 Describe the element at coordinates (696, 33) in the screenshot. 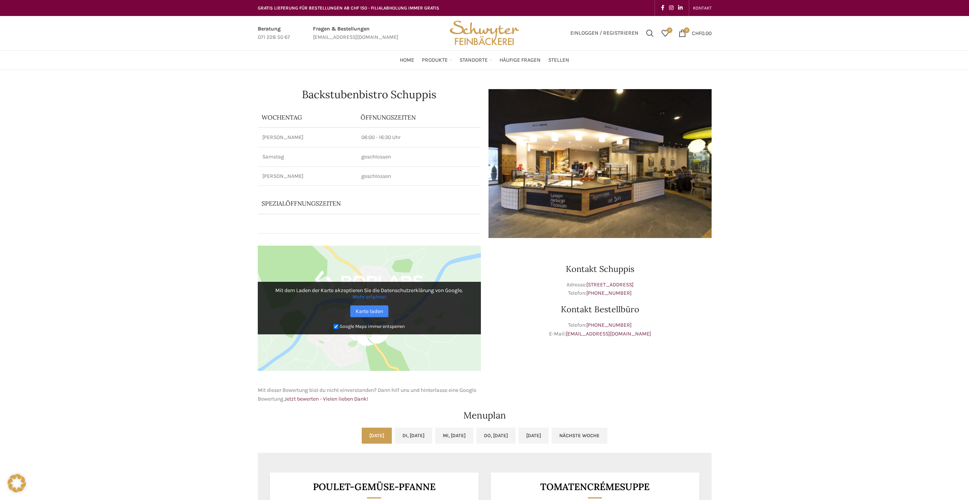

I see `span: CHF` at that location.